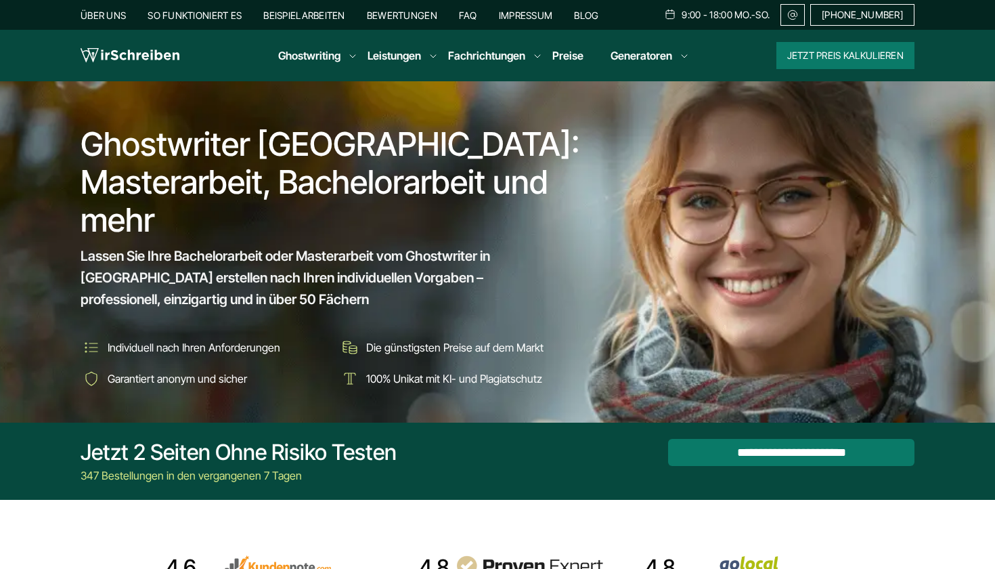 The width and height of the screenshot is (995, 569). I want to click on img: 100% Unikat mit KI- und Plagiatschutz, so click(350, 378).